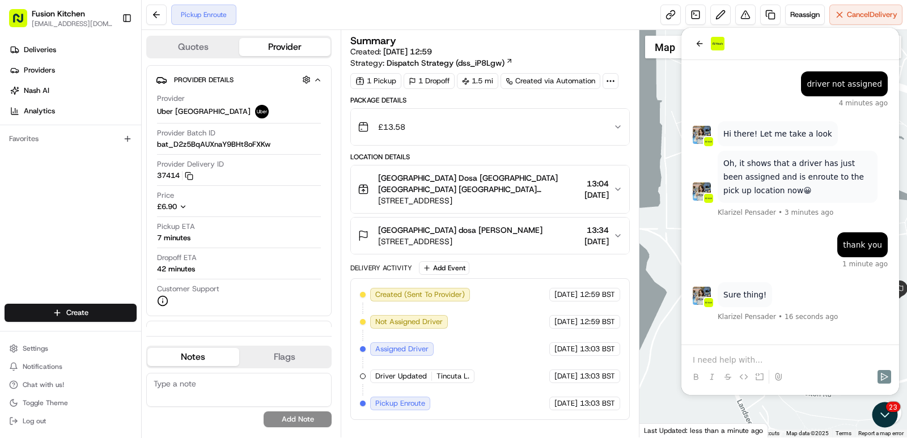 The width and height of the screenshot is (907, 438). Describe the element at coordinates (445, 63) in the screenshot. I see `span: Dispatch Strategy (dss_iP8Lgw)` at that location.